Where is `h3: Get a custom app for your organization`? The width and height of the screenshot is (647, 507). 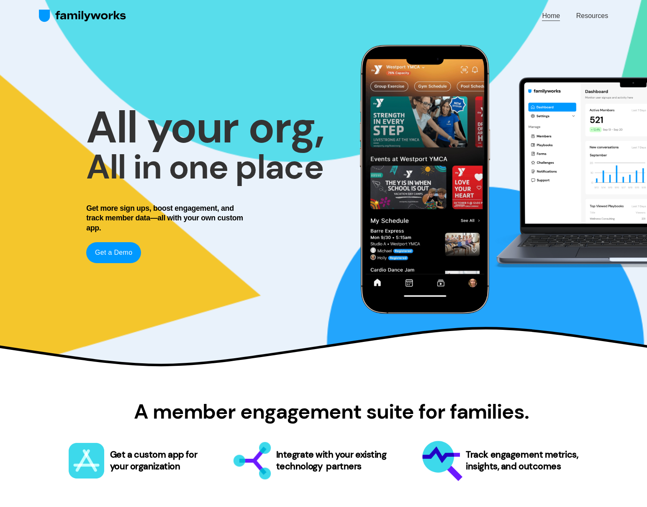 h3: Get a custom app for your organization is located at coordinates (157, 460).